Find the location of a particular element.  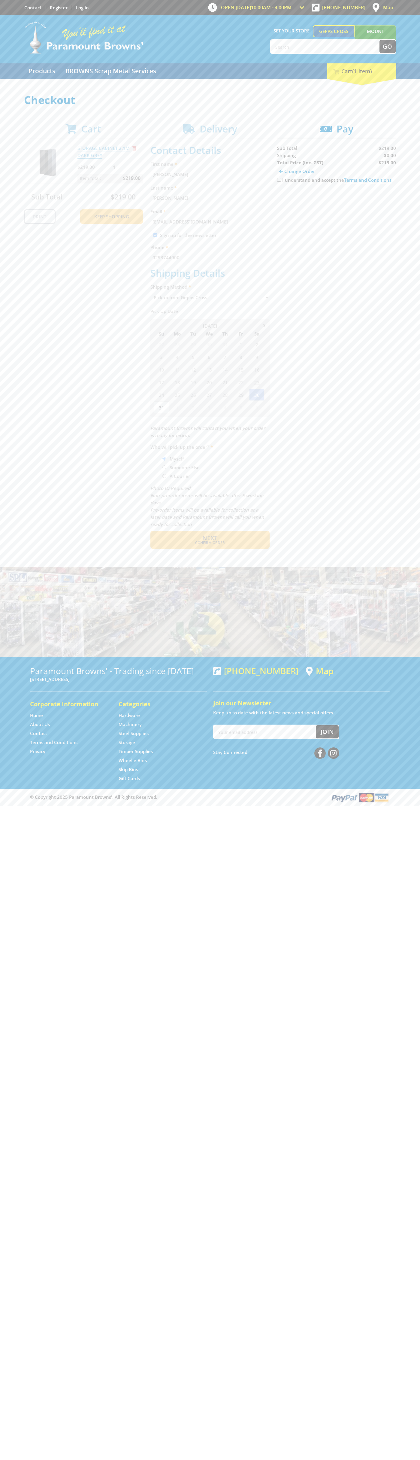

a: Go to the About Us page is located at coordinates (40, 724).